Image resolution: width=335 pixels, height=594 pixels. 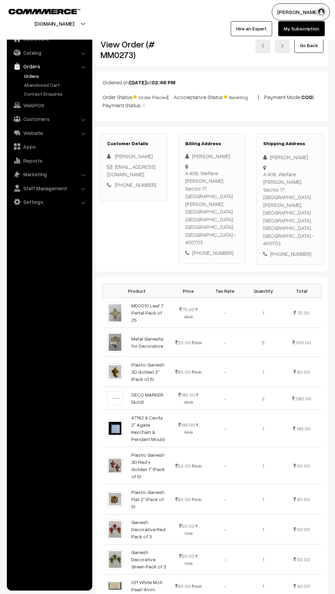 I want to click on img: WhatsApp Image 2025-07-15 at 6.36.17 PM (1).jpeg, so click(x=115, y=499).